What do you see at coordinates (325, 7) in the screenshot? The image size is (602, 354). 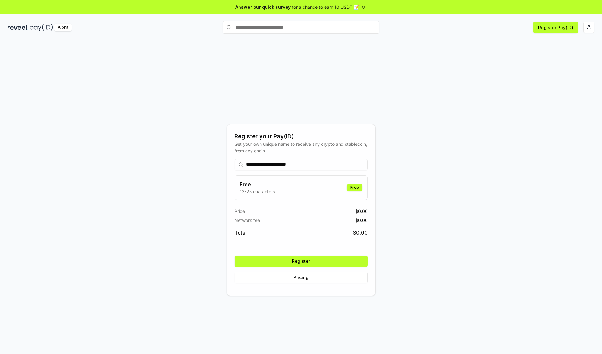 I see `span: for a chance to earn 10 USDT 📝` at bounding box center [325, 7].